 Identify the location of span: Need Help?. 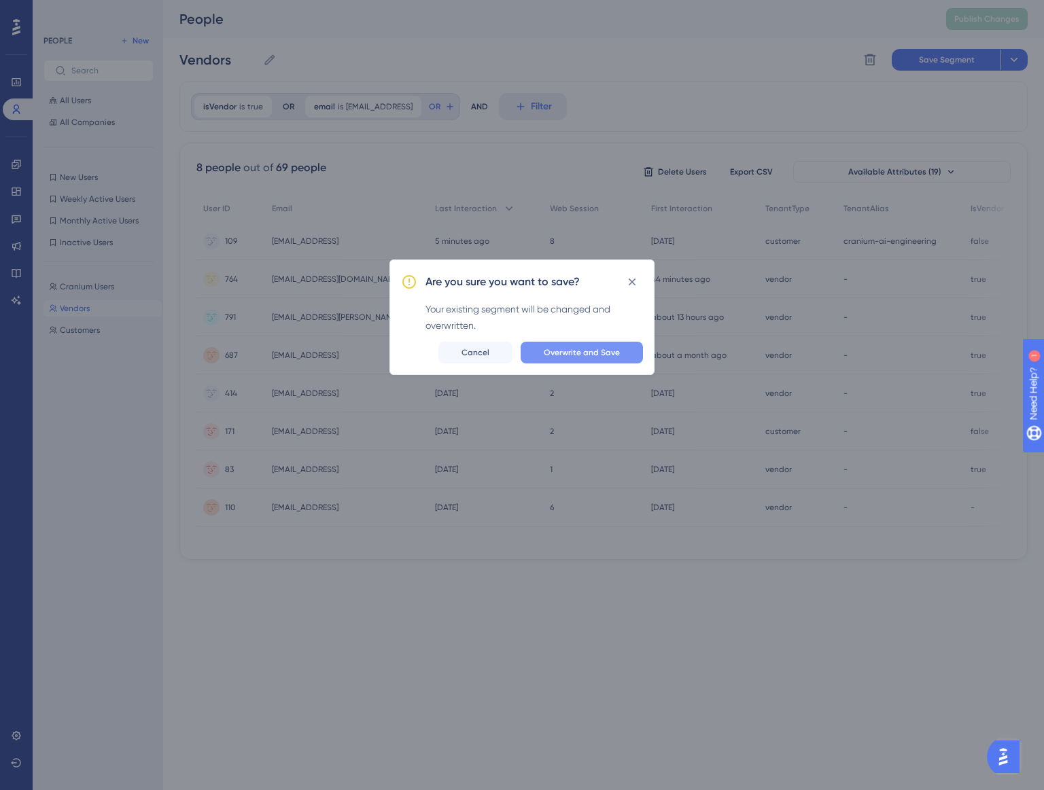
(58, 12).